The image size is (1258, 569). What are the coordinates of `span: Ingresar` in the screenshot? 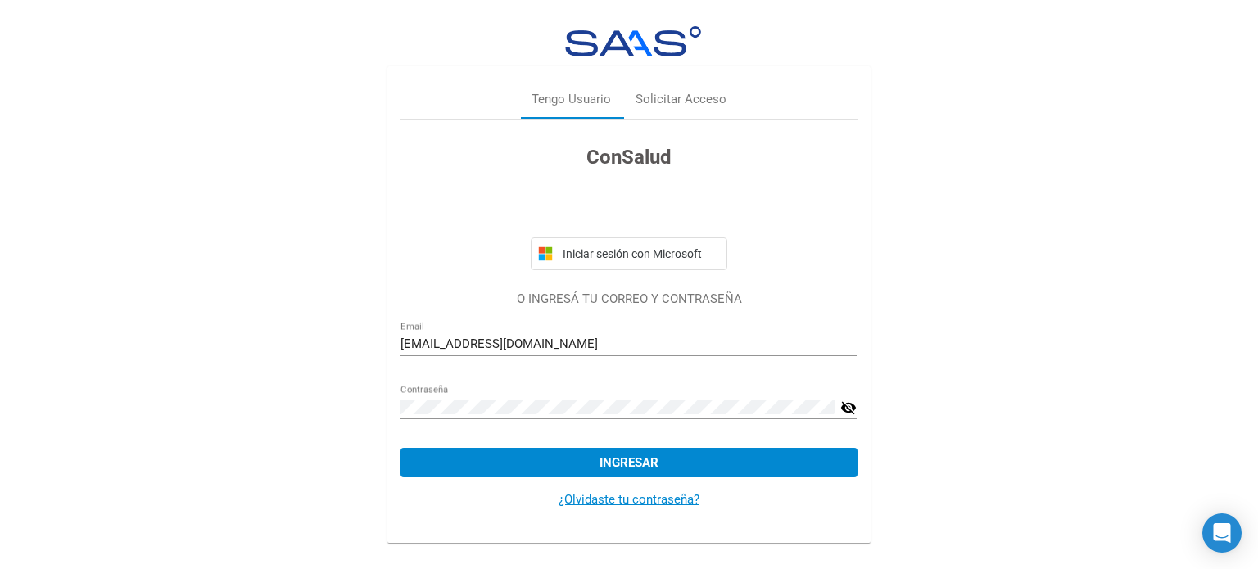 It's located at (629, 463).